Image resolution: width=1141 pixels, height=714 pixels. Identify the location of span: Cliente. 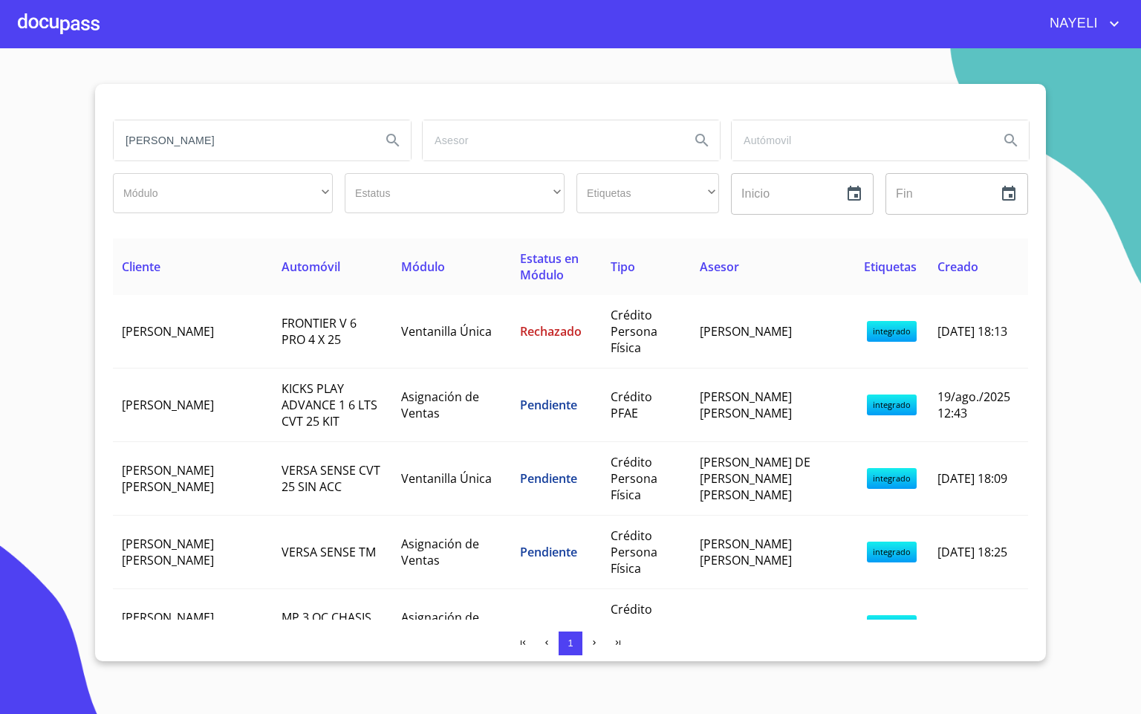
(141, 267).